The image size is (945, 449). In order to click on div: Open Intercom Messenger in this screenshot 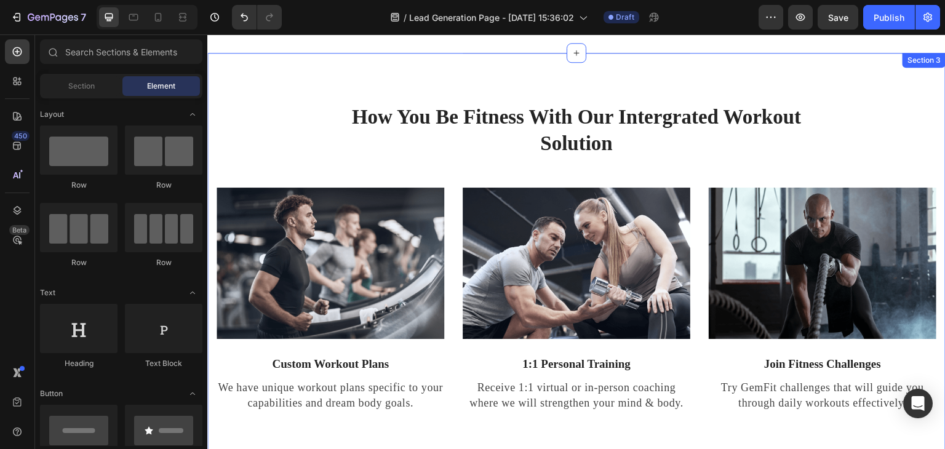, I will do `click(918, 403)`.